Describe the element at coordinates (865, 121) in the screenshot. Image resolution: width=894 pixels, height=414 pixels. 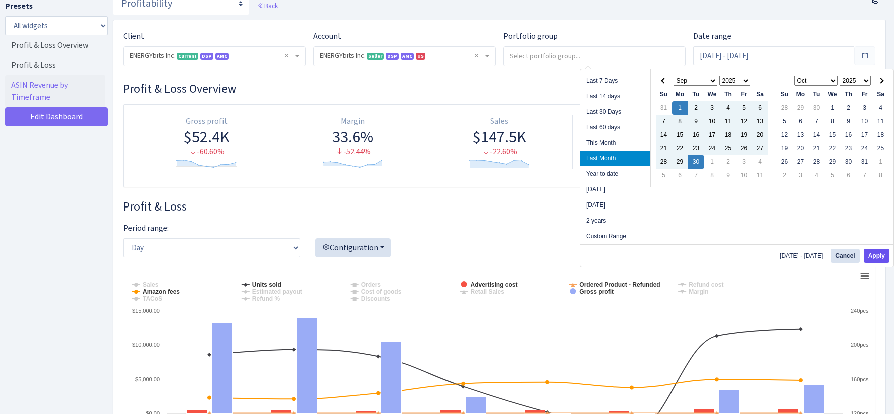
I see `td: 10` at that location.